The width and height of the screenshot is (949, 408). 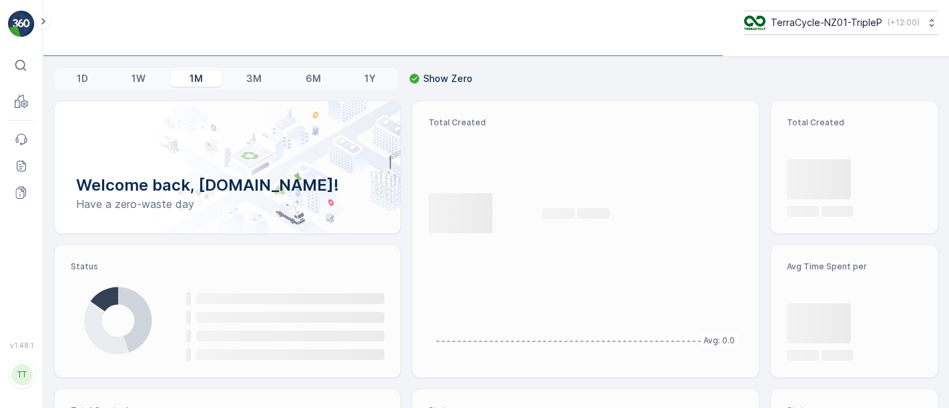 What do you see at coordinates (228, 204) in the screenshot?
I see `p: Have a zero-waste day` at bounding box center [228, 204].